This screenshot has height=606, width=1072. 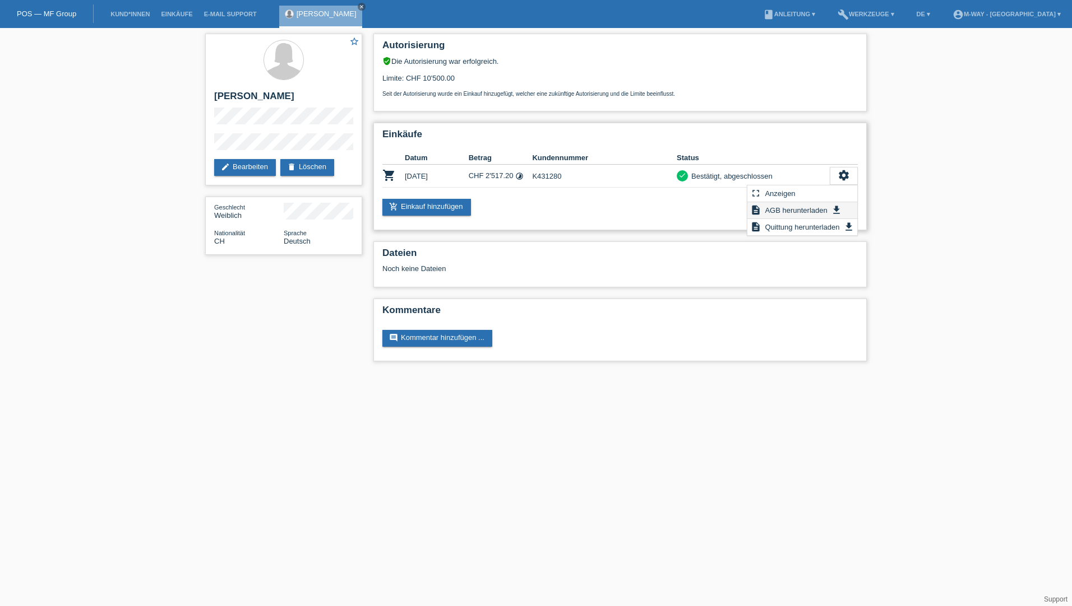 I want to click on span: AGB herunterladen, so click(x=795, y=210).